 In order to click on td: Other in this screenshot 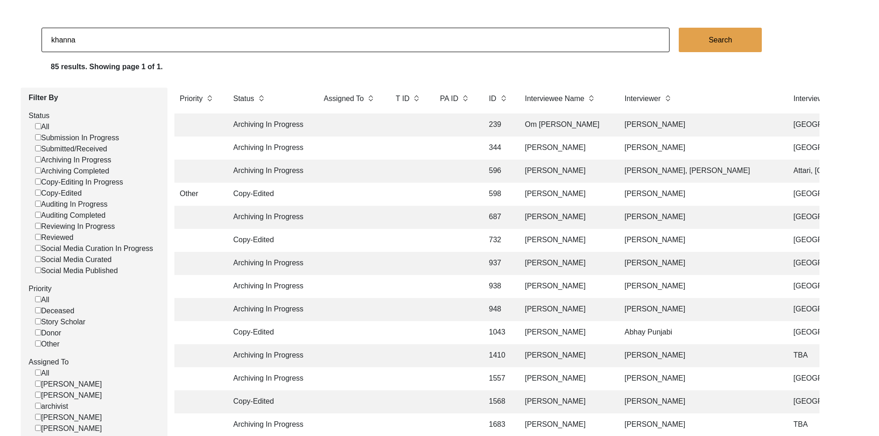, I will do `click(197, 194)`.